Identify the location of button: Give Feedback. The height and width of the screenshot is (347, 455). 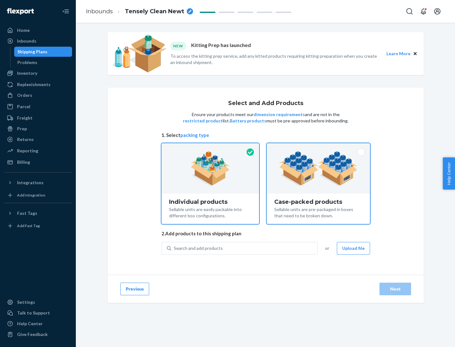
(38, 335).